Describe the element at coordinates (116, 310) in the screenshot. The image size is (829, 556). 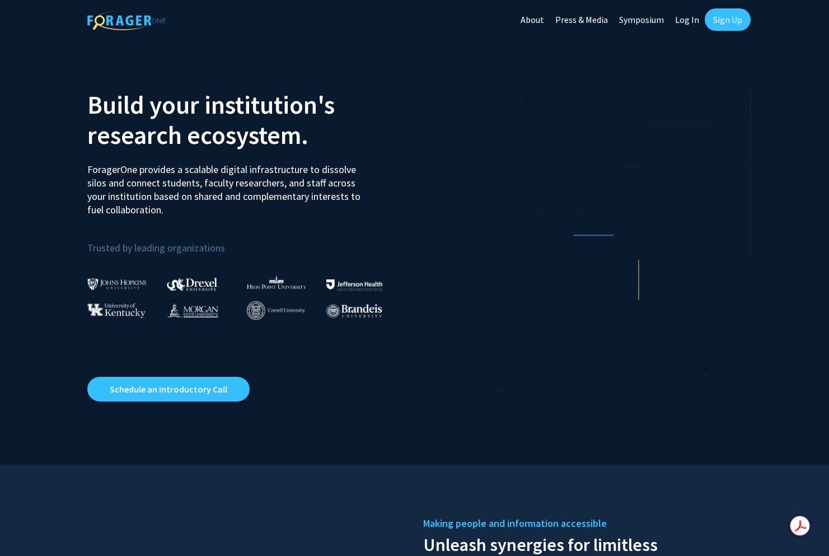
I see `img: University of Kentucky` at that location.